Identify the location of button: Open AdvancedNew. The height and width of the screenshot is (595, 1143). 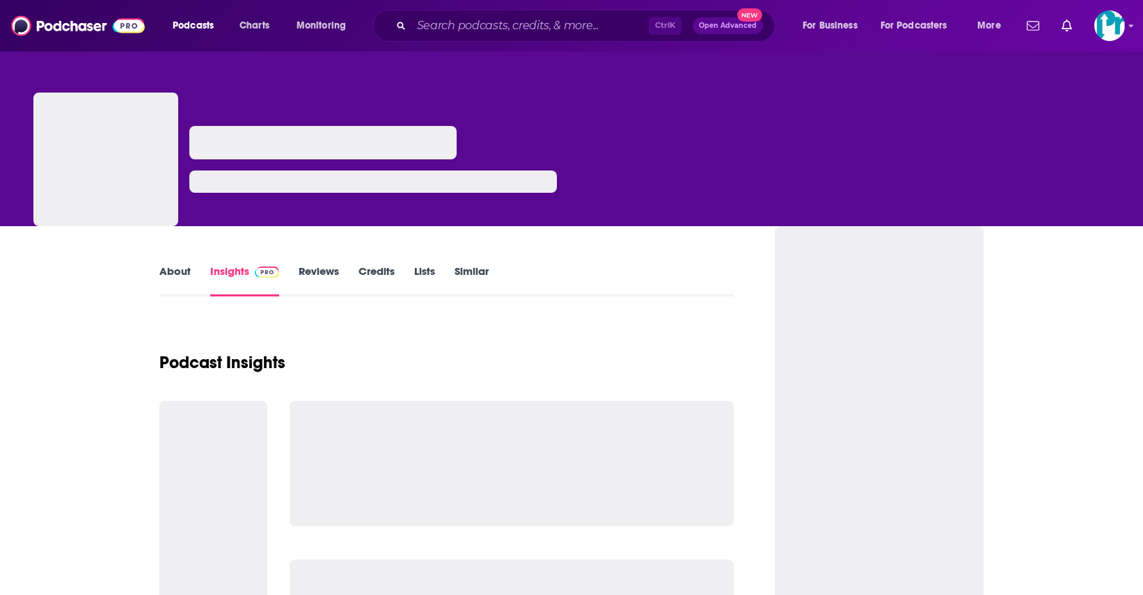
(728, 26).